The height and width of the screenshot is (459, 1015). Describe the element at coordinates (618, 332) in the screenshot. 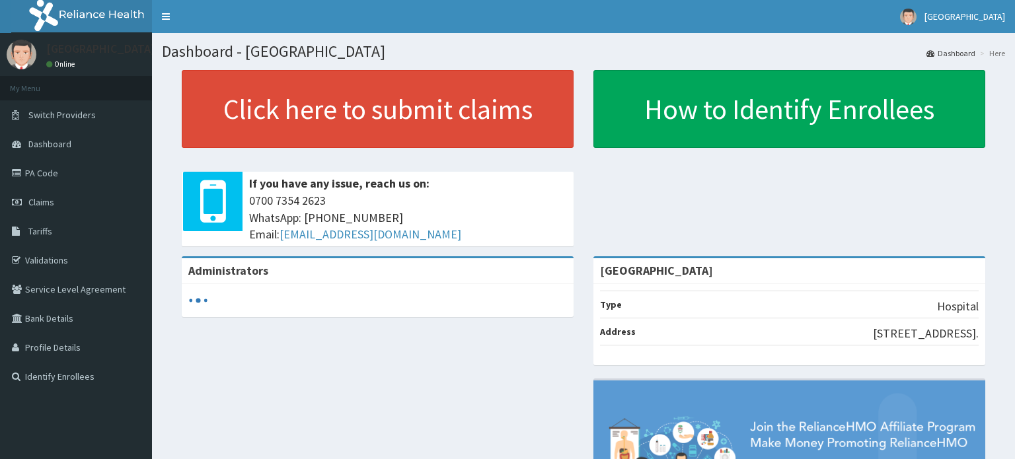

I see `b: Address` at that location.